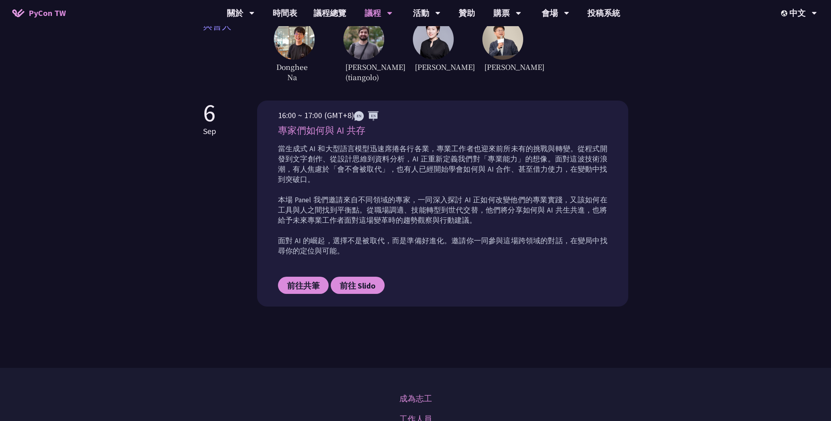 The height and width of the screenshot is (421, 831). What do you see at coordinates (442, 130) in the screenshot?
I see `p: 專家們如何與 AI 共存` at bounding box center [442, 130].